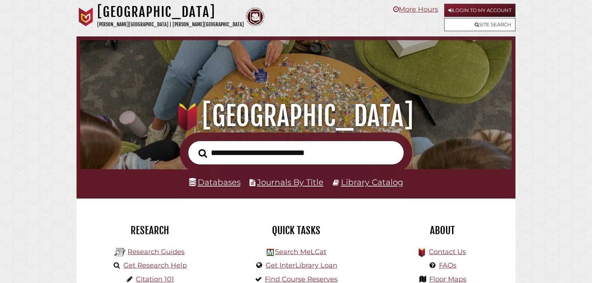 The image size is (592, 283). I want to click on h2: Research, so click(150, 230).